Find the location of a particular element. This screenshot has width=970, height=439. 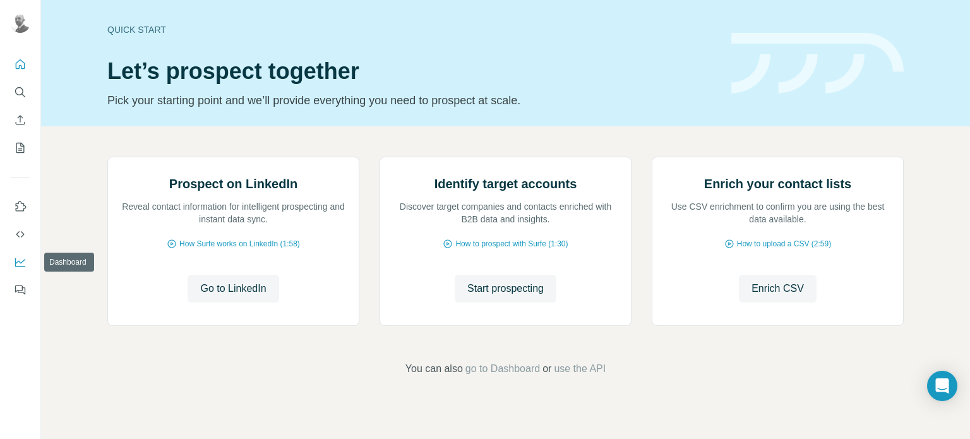

div: Quick start is located at coordinates (412, 30).